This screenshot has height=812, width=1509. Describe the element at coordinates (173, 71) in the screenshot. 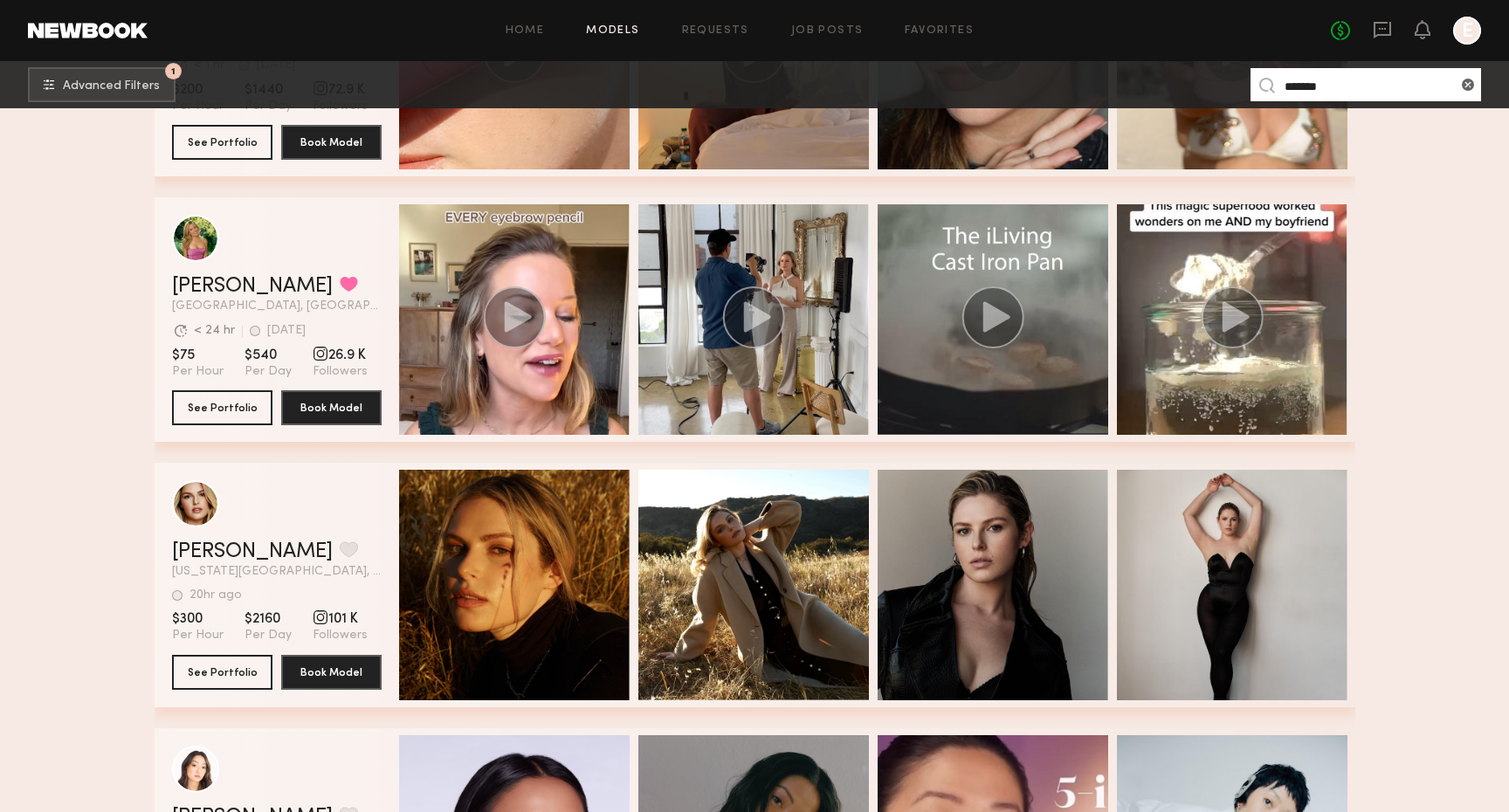

I see `span: 1` at that location.